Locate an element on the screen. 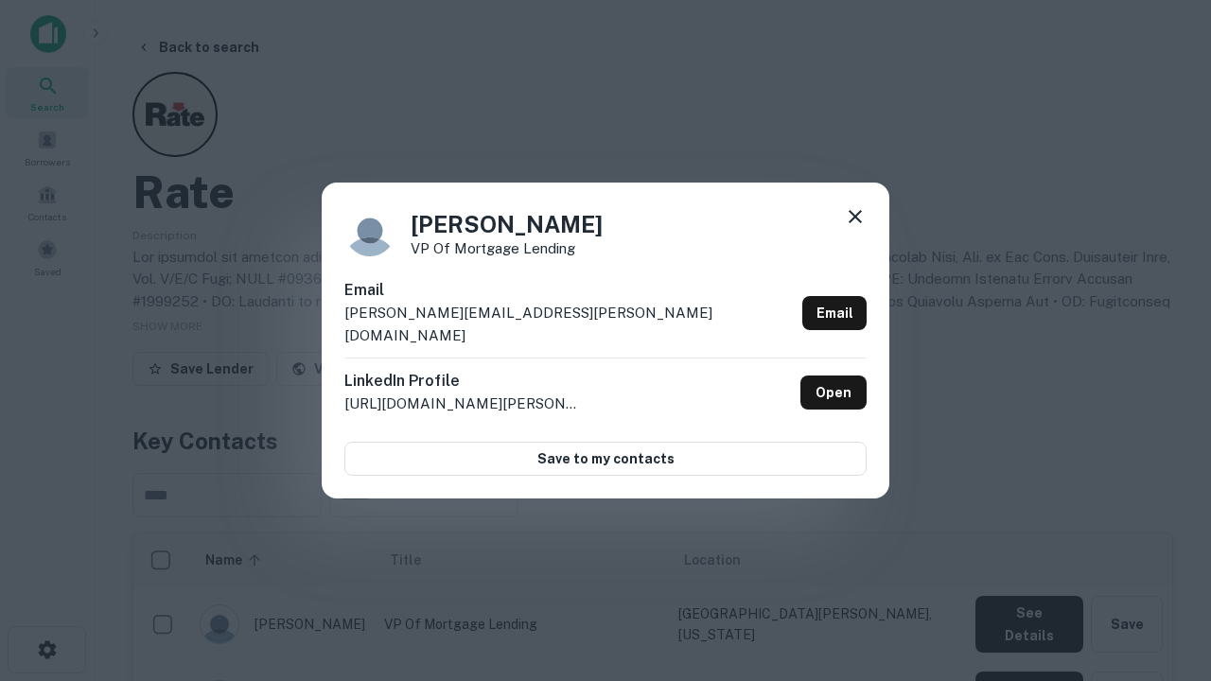 The height and width of the screenshot is (681, 1211). p: VP of Mortgage Lending is located at coordinates (506, 248).